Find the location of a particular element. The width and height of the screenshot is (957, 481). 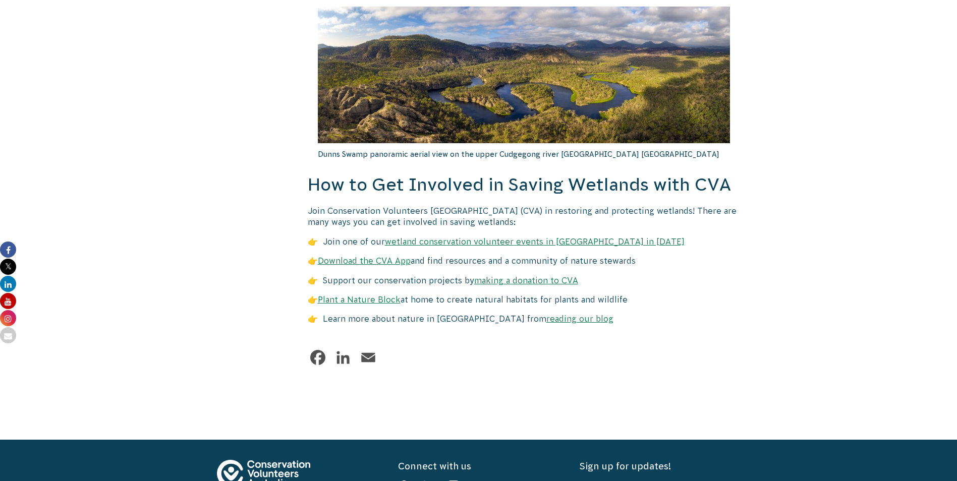

p: 👉 Support our conservation projects by is located at coordinates (524, 281).